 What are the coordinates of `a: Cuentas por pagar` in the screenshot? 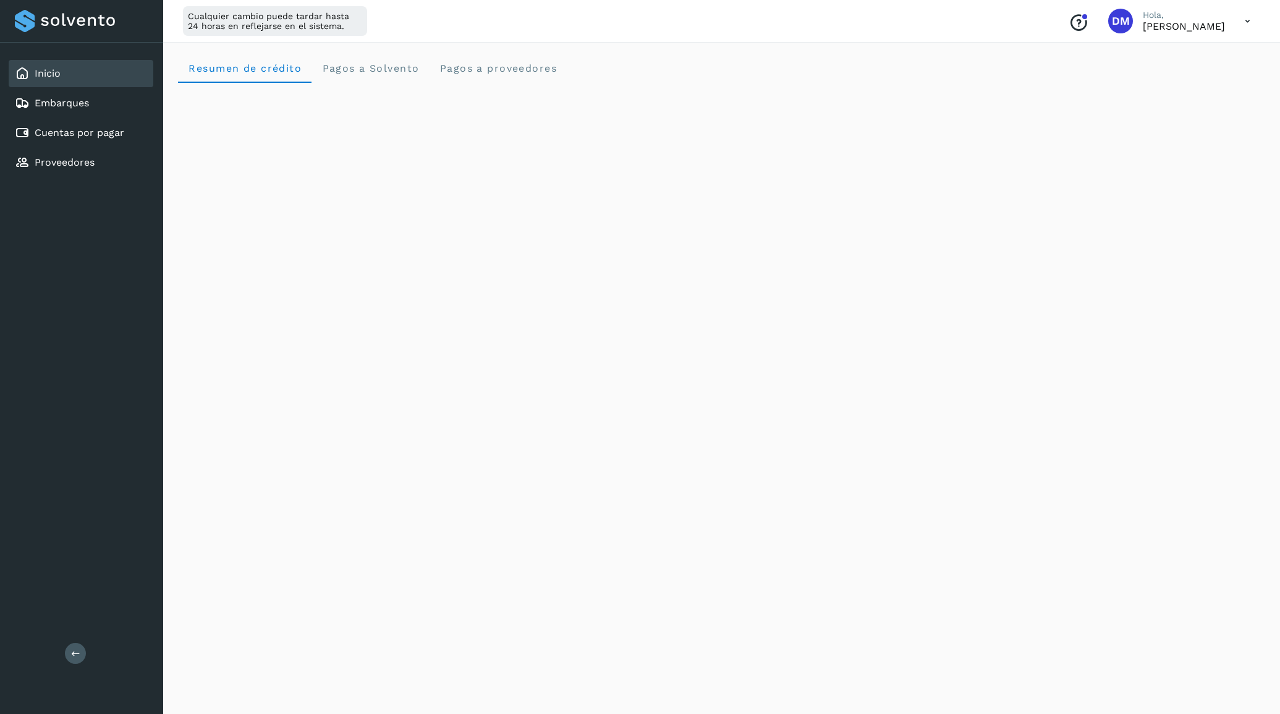 It's located at (79, 132).